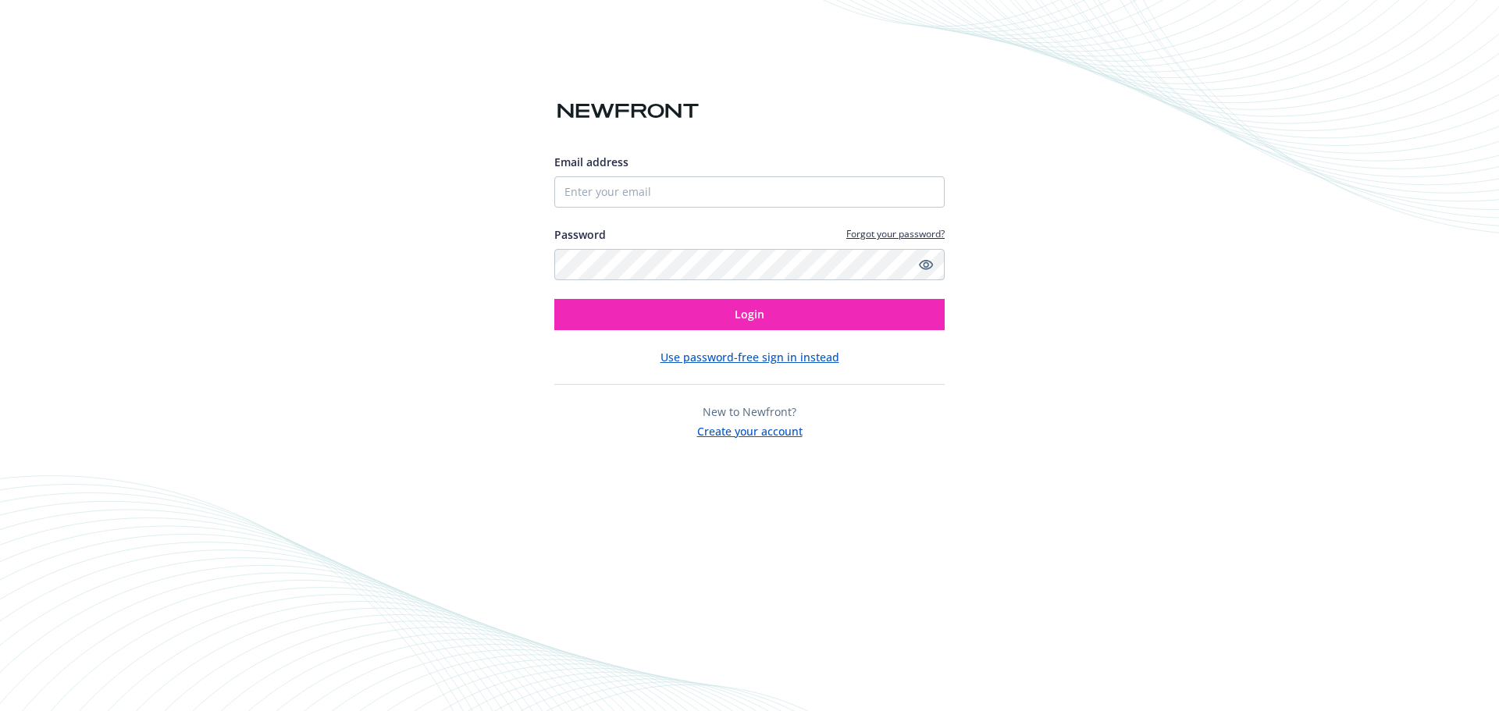 This screenshot has height=711, width=1499. Describe the element at coordinates (750, 192) in the screenshot. I see `input: Enter your email` at that location.